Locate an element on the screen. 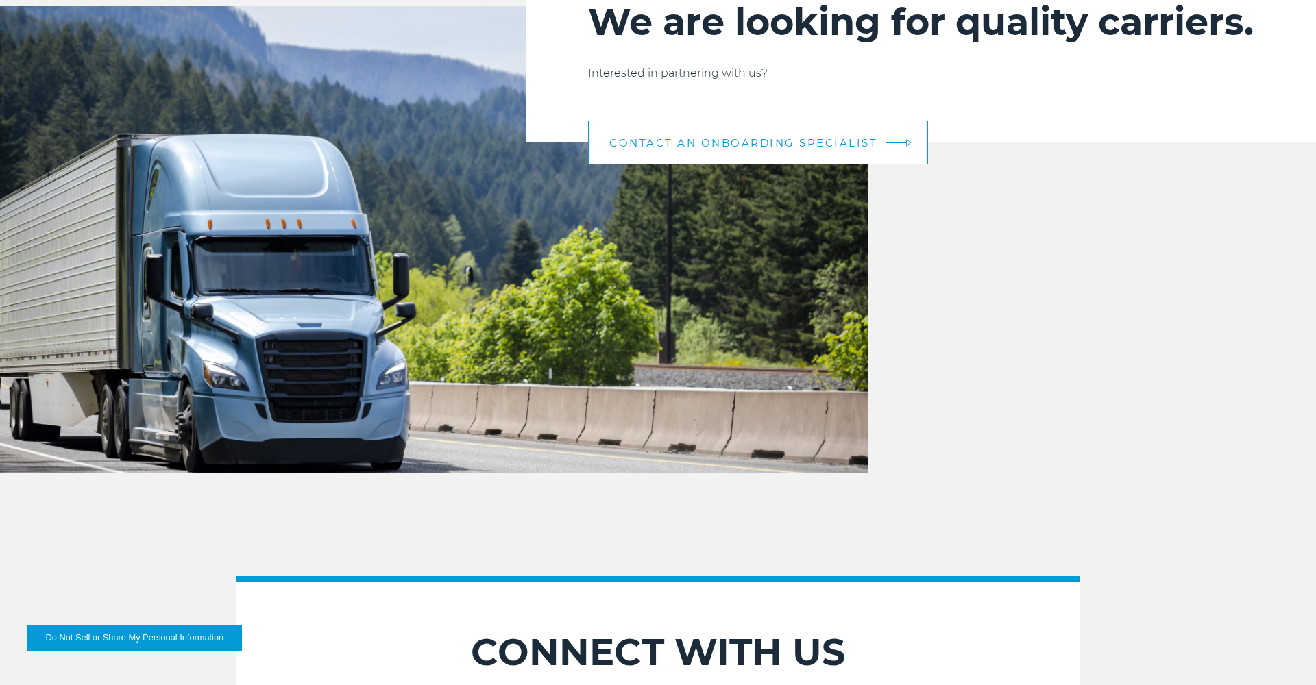 This screenshot has height=685, width=1316. h2: CONNECT WITH US is located at coordinates (658, 652).